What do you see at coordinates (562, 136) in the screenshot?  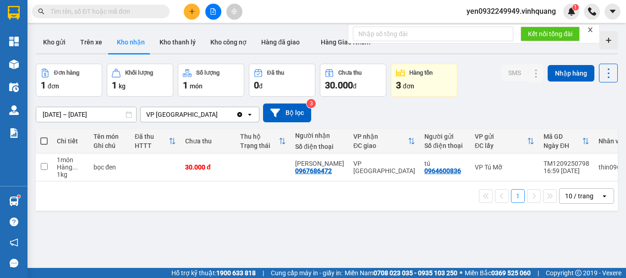 I see `div: Mã GD` at bounding box center [562, 136].